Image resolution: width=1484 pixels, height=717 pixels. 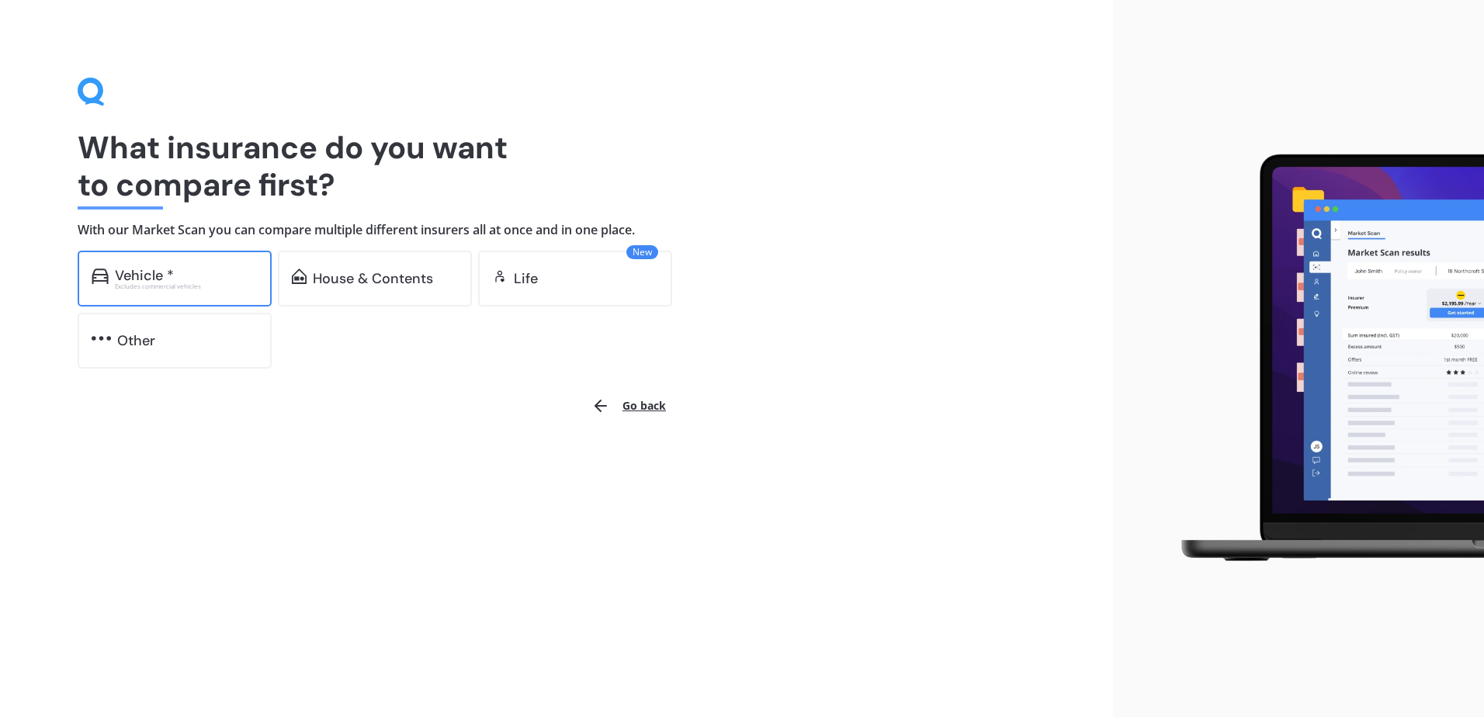 I want to click on img: car.f15378c7a67c060ca3f3.svg, so click(x=100, y=276).